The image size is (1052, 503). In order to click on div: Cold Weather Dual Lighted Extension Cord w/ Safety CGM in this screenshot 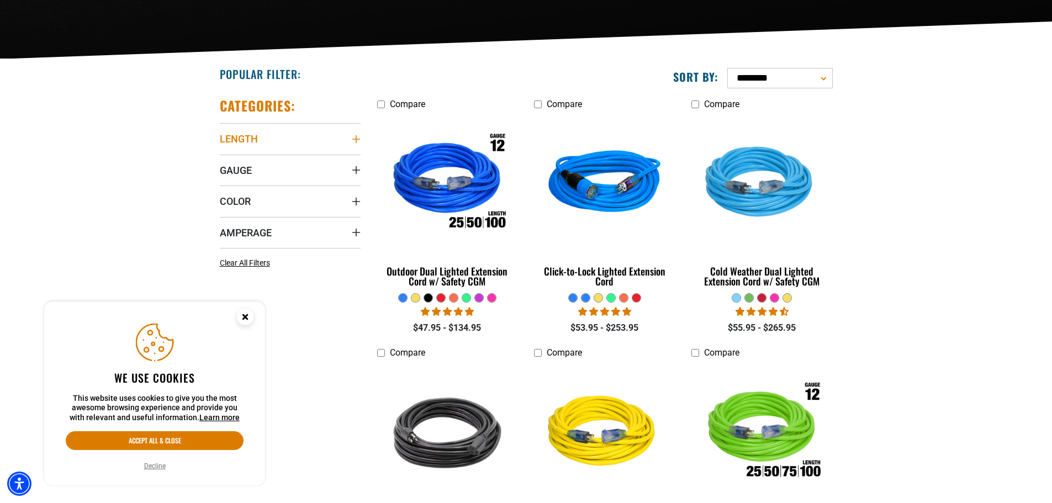, I will do `click(762, 276)`.